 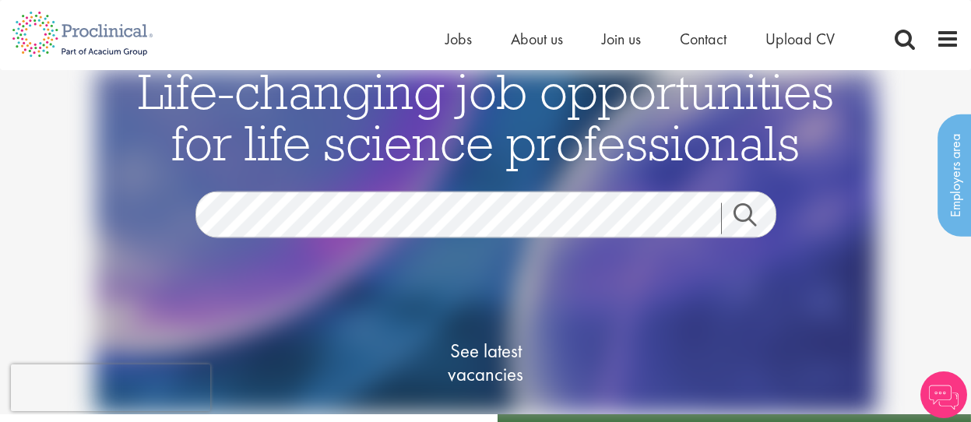 I want to click on span: Contact, so click(x=703, y=39).